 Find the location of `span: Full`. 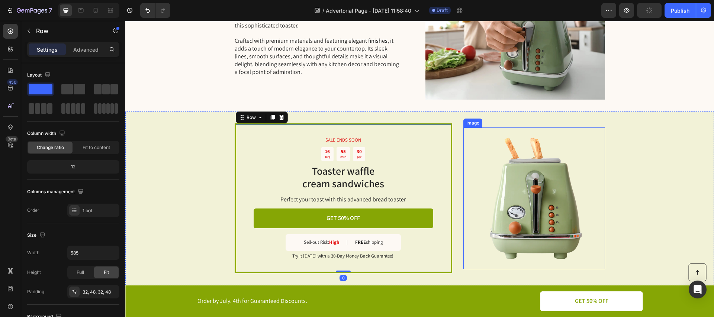

span: Full is located at coordinates (80, 273).